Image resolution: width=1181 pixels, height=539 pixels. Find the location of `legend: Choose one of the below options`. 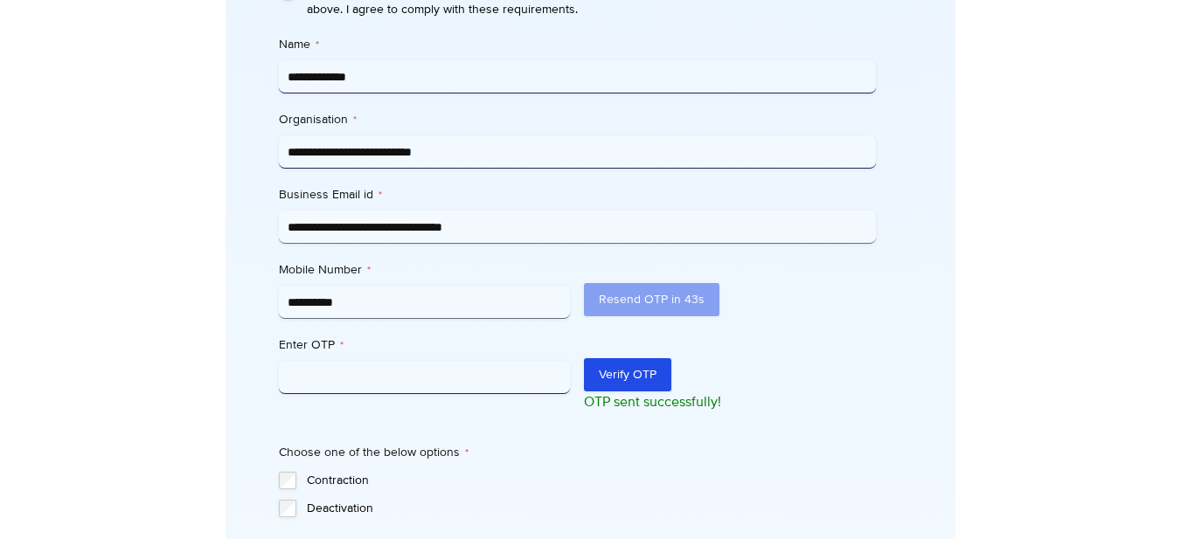

legend: Choose one of the below options is located at coordinates (373, 453).